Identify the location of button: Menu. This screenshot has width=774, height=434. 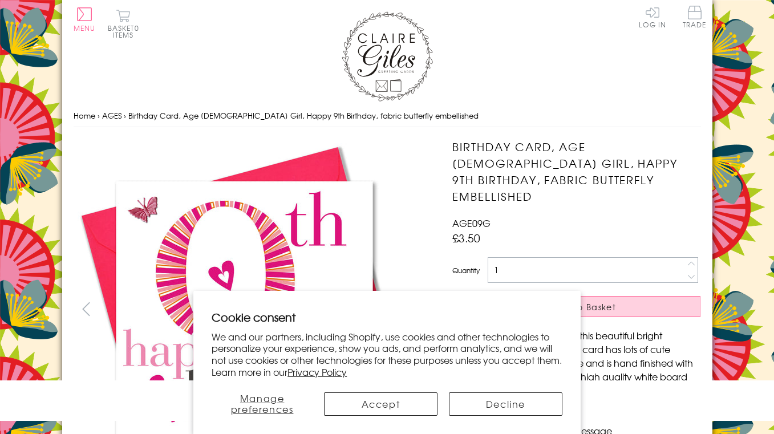
(84, 19).